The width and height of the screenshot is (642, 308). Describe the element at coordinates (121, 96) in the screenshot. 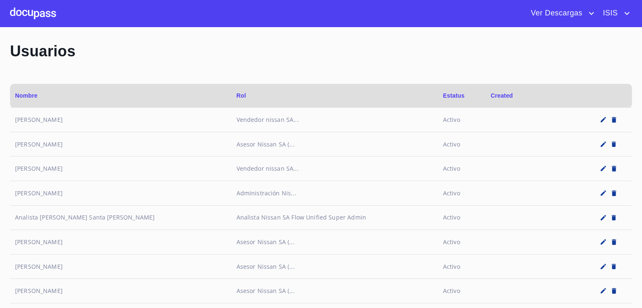

I see `th: Nombre` at that location.